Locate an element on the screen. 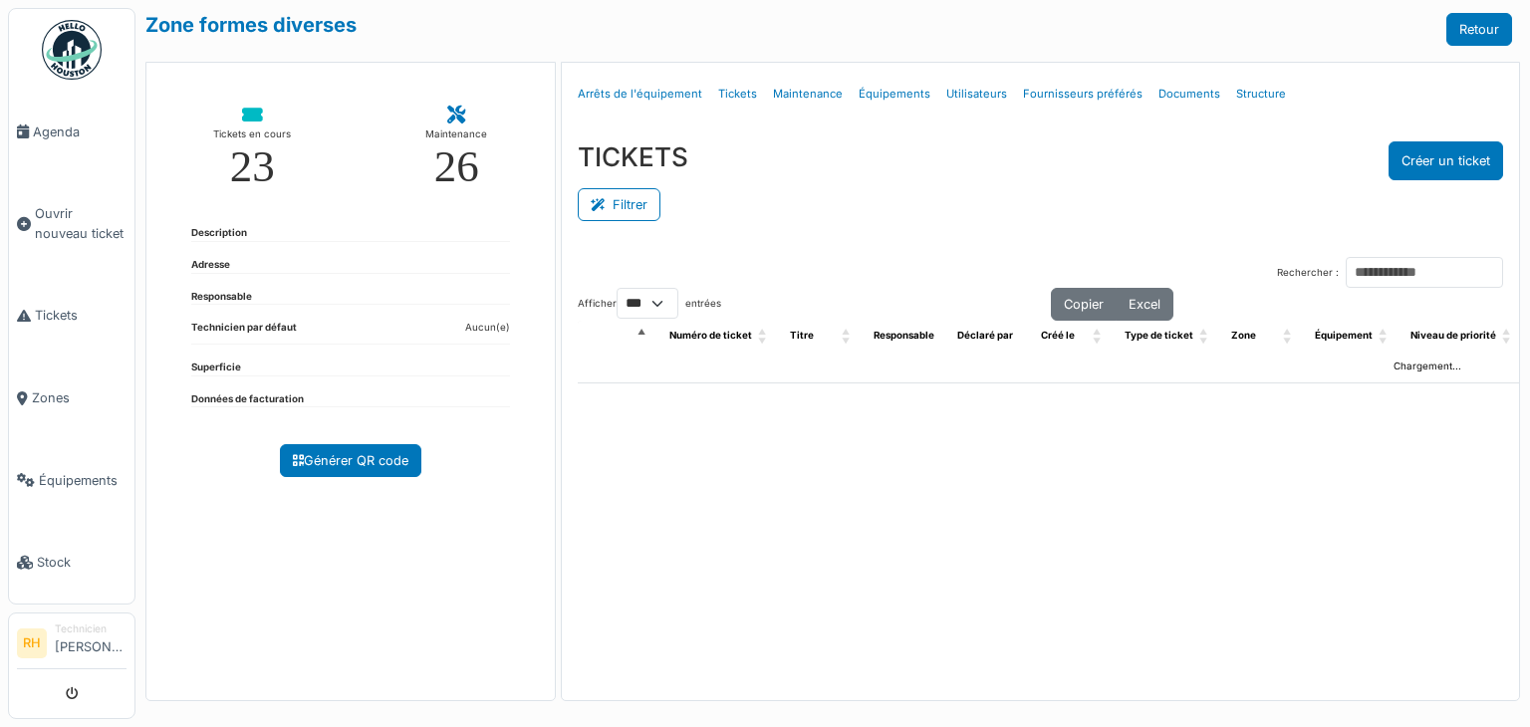 The height and width of the screenshot is (727, 1530). span: Déclaré par is located at coordinates (985, 335).